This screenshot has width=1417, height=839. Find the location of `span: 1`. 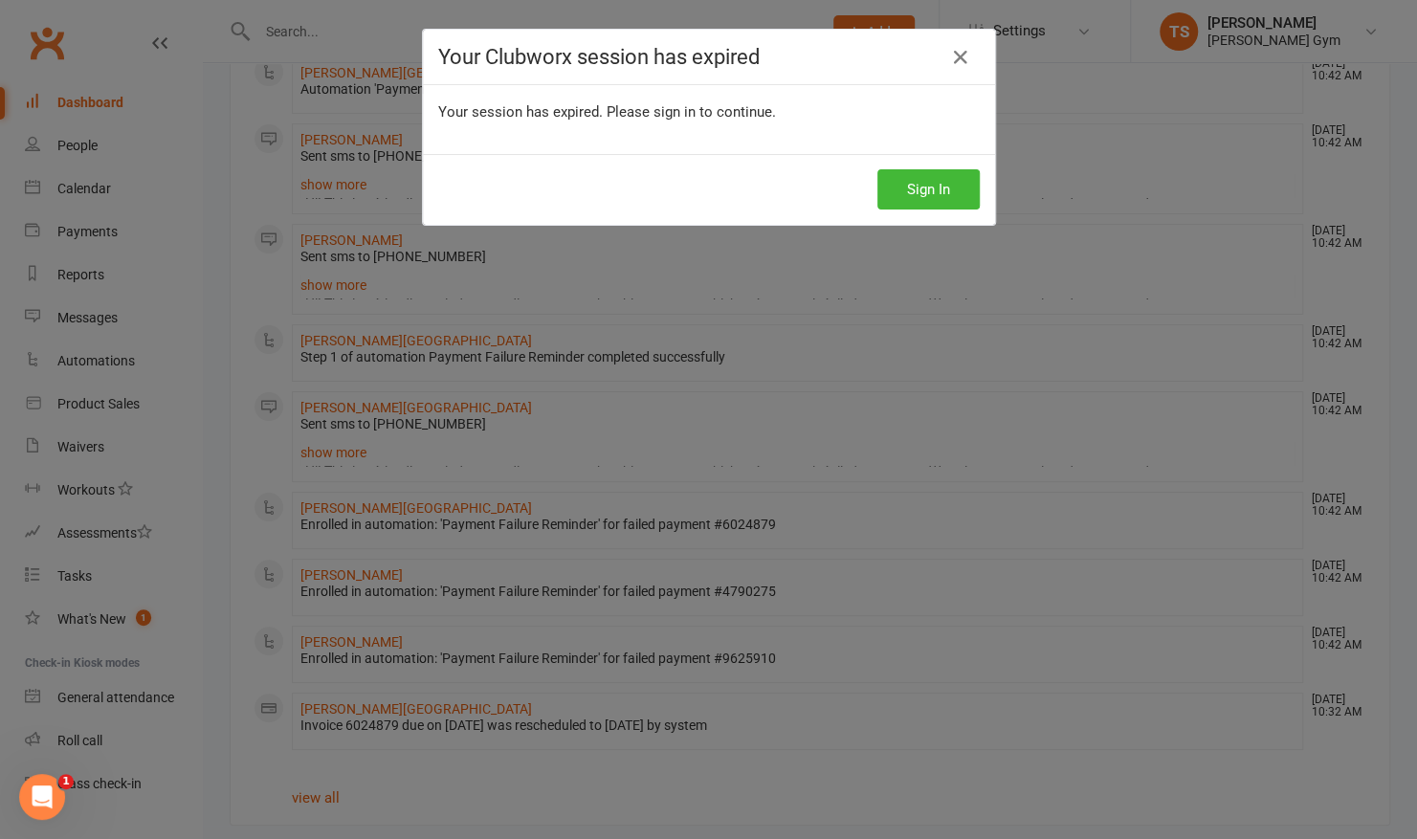

span: 1 is located at coordinates (66, 782).